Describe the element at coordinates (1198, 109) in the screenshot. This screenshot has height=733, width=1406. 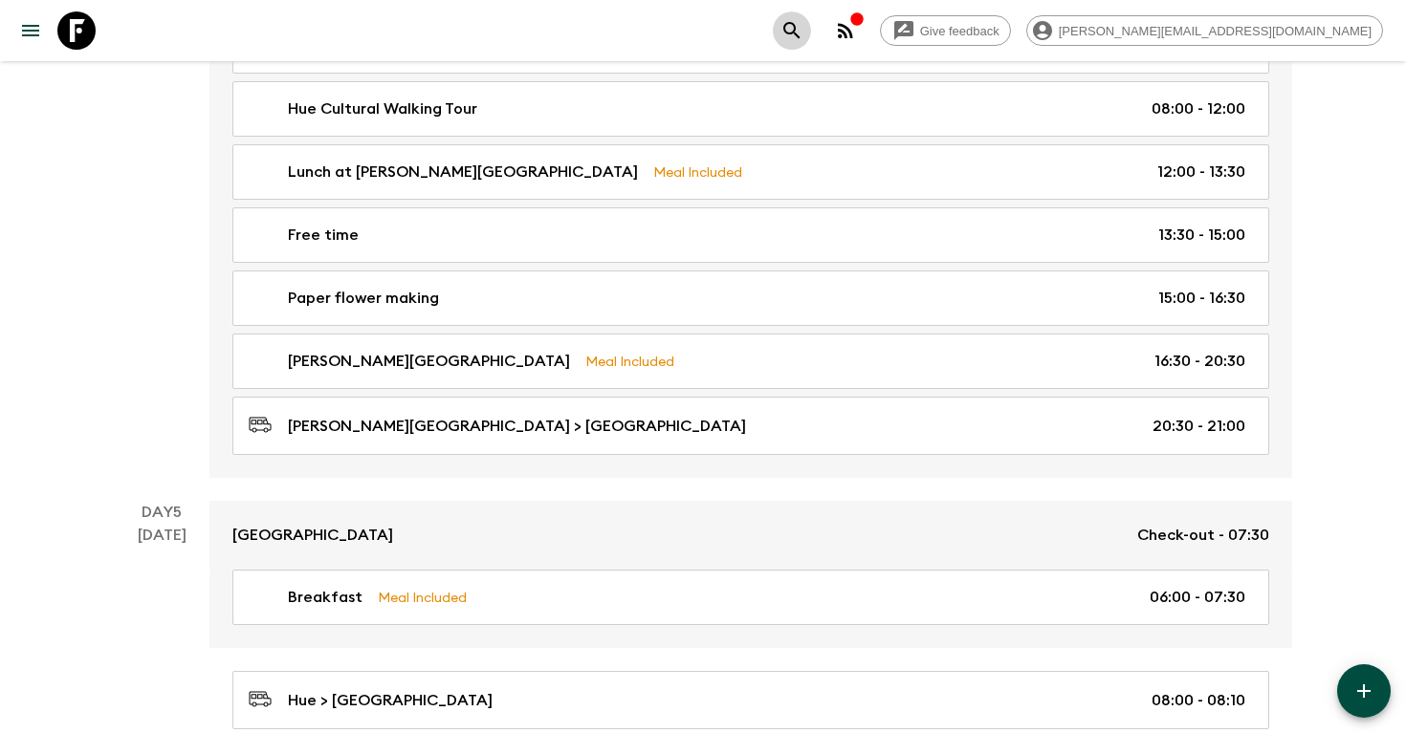
I see `p: 08:00 - 12:00` at that location.